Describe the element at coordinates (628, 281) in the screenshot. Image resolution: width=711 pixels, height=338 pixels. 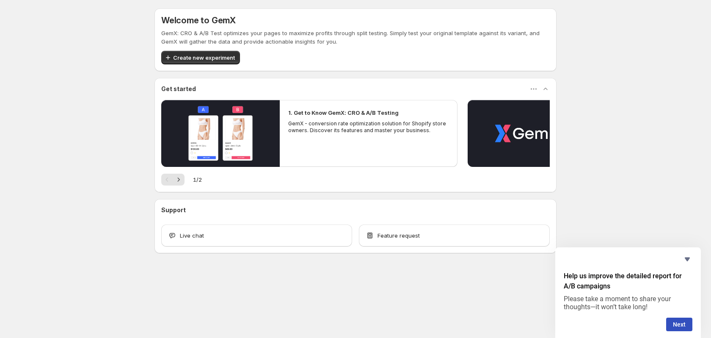
I see `h2: Help us improve the detailed report for A/B campaigns` at that location.